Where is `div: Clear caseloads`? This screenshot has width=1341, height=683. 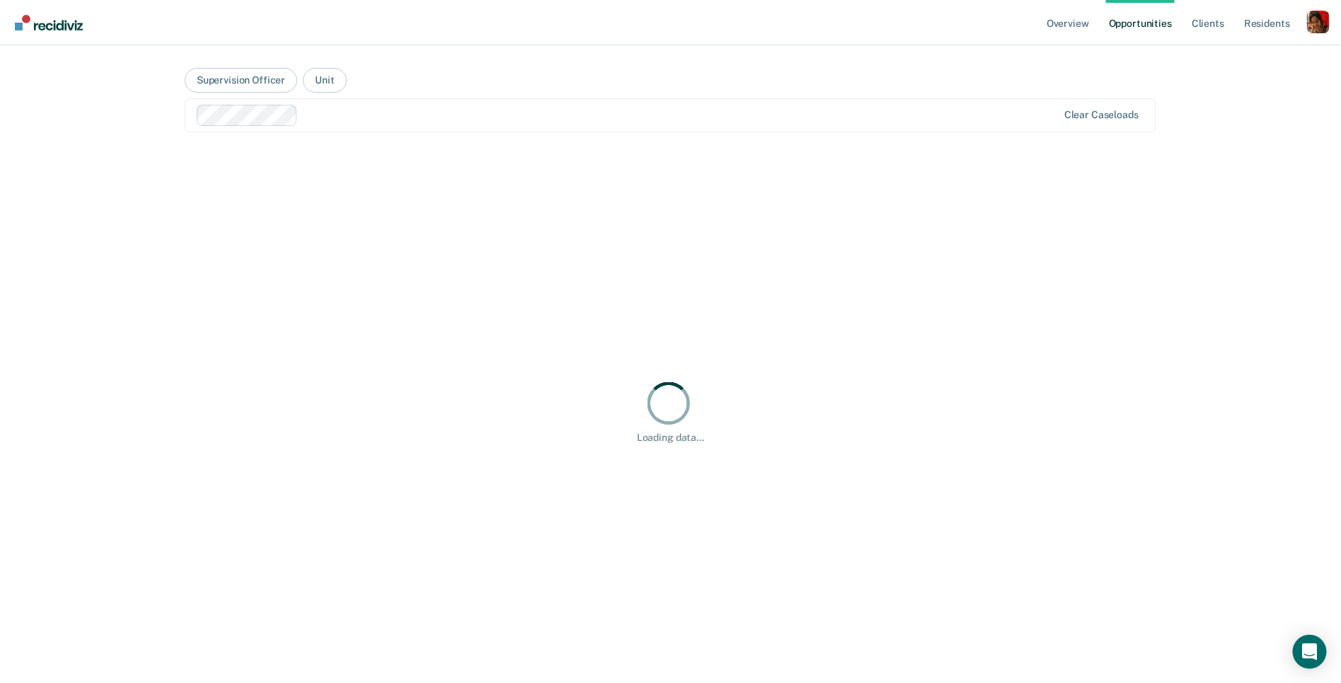
div: Clear caseloads is located at coordinates (1101, 115).